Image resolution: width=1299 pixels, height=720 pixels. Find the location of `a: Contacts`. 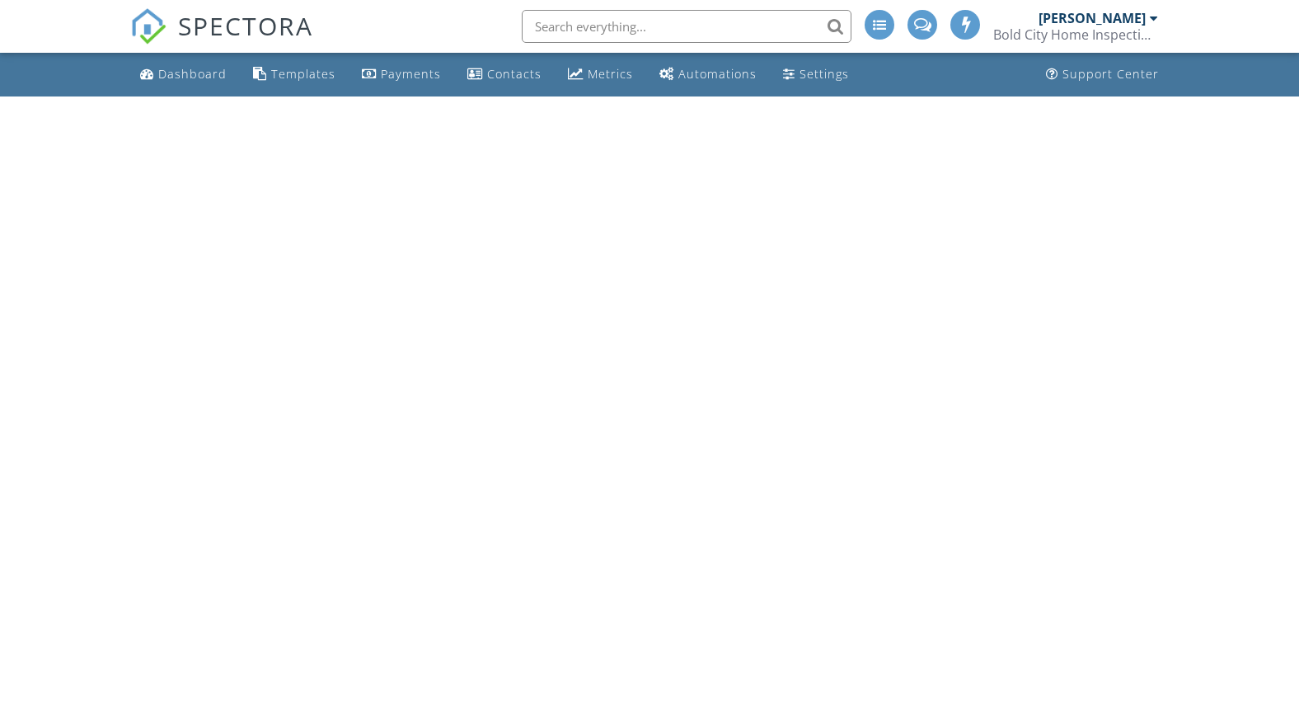

a: Contacts is located at coordinates (504, 74).